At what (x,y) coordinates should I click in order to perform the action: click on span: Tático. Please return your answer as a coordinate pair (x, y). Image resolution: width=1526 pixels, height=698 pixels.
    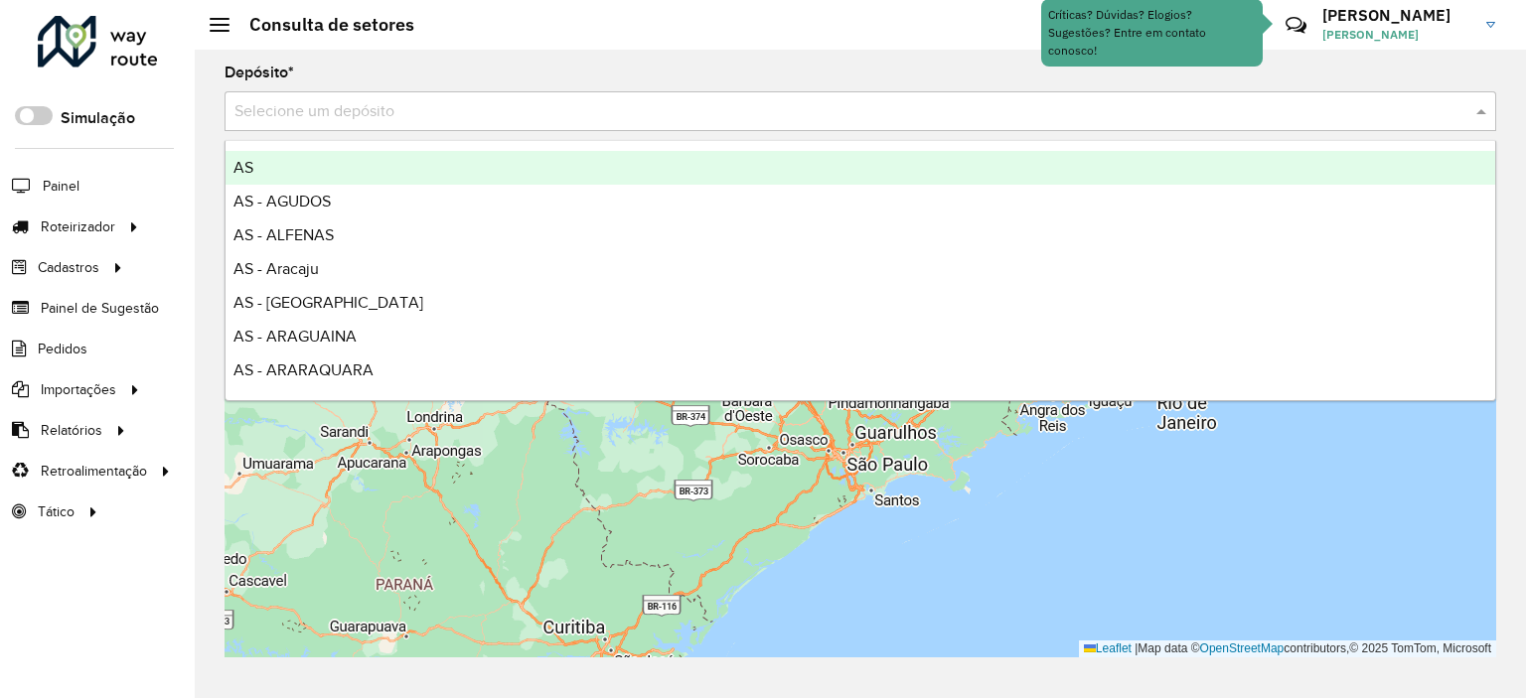
    Looking at the image, I should click on (56, 512).